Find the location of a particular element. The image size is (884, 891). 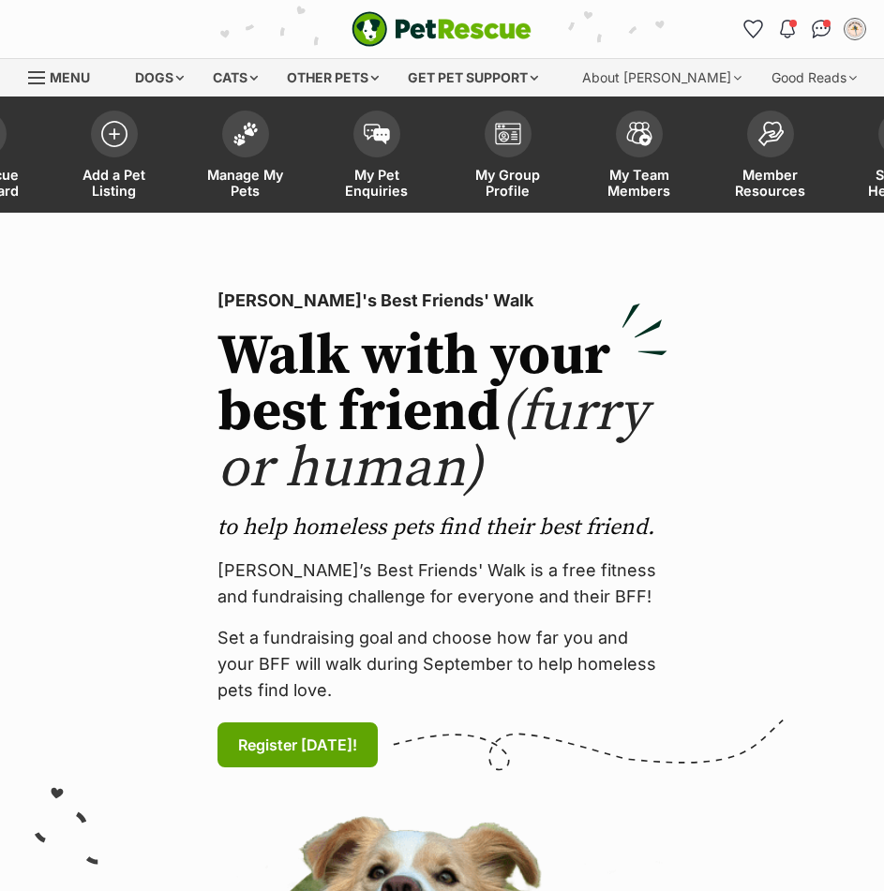

span: My Team Members is located at coordinates (639, 183).